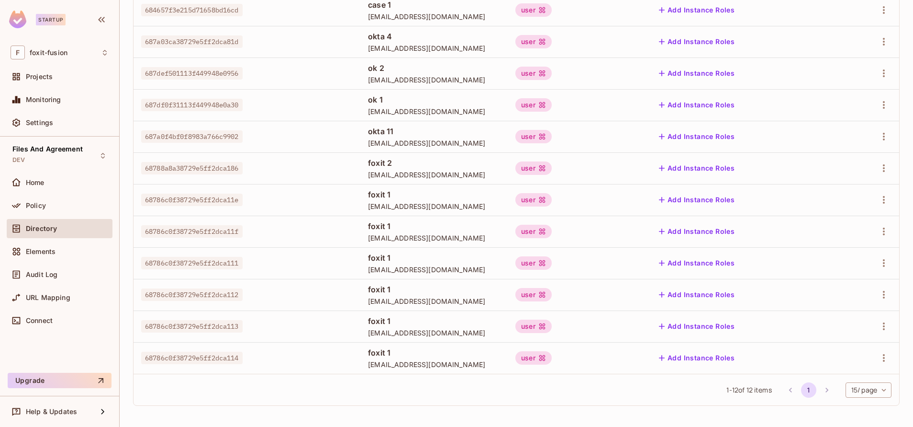 The width and height of the screenshot is (913, 427). What do you see at coordinates (39, 320) in the screenshot?
I see `span: Connect` at bounding box center [39, 320].